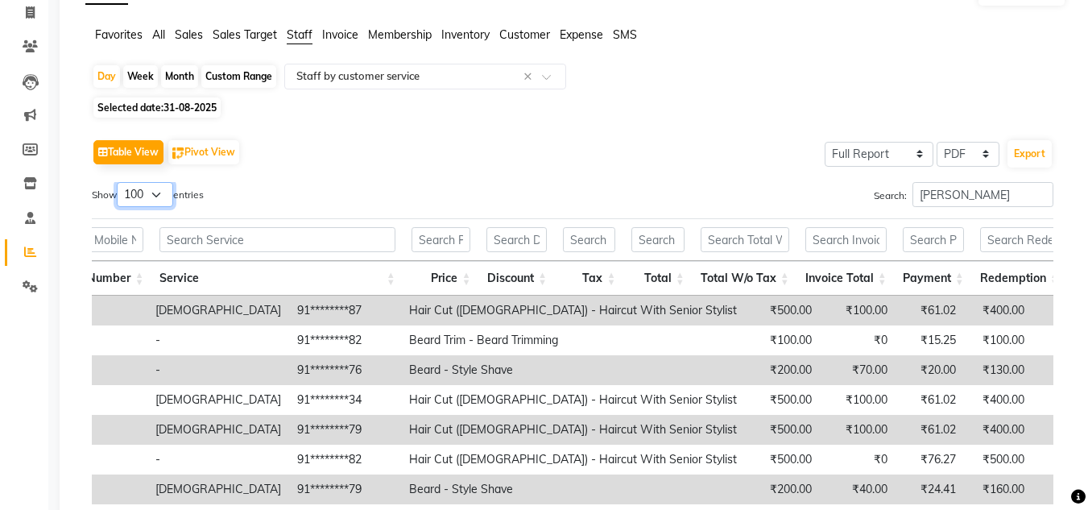  I want to click on div: Month, so click(180, 76).